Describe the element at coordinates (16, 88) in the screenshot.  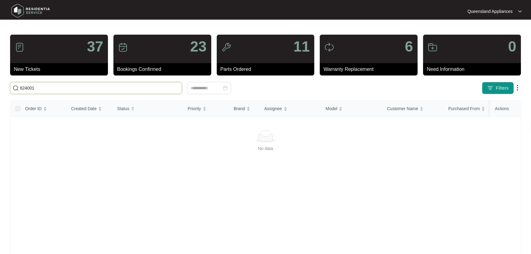
I see `img: search-icon` at that location.